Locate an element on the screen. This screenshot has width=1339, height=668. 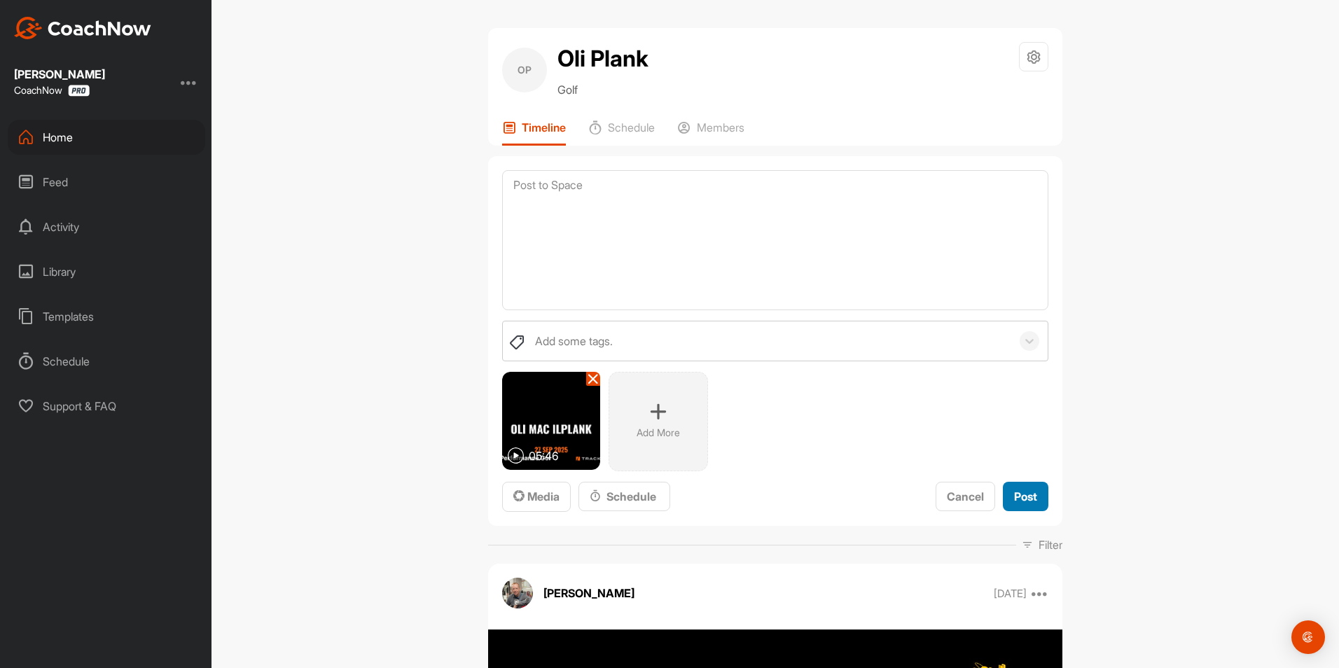
div: Open Intercom Messenger is located at coordinates (1308, 637).